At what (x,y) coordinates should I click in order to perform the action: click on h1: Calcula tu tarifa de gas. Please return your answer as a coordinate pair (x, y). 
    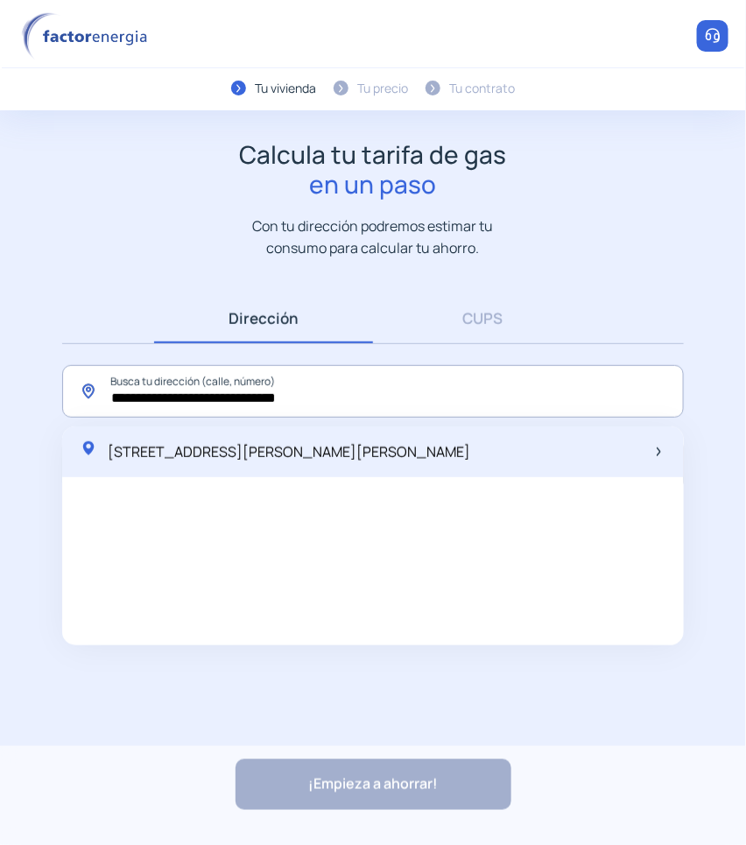
    Looking at the image, I should click on (373, 169).